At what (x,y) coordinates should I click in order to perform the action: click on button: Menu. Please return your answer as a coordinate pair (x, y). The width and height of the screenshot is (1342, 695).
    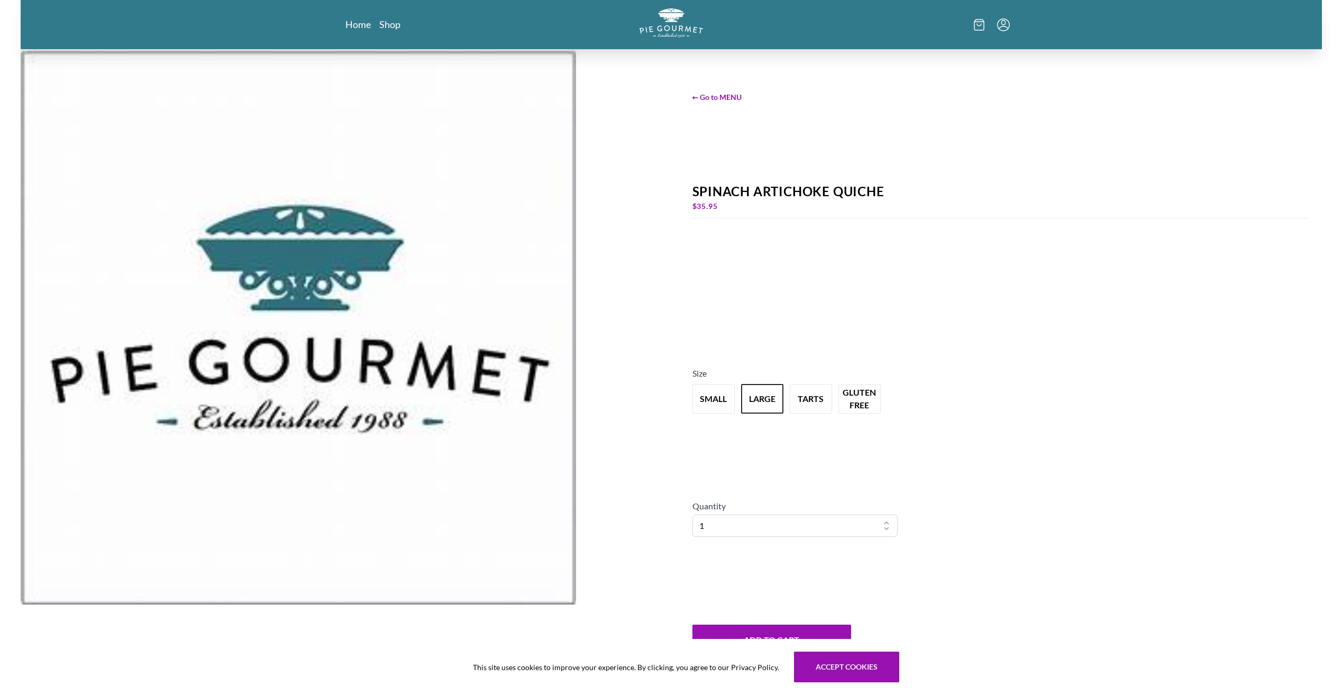
    Looking at the image, I should click on (1003, 25).